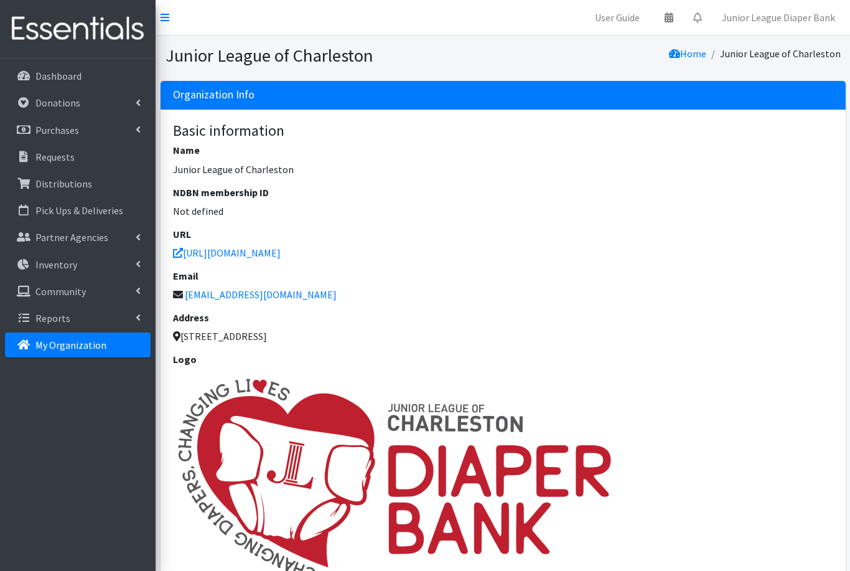  I want to click on a: Partner Agencies, so click(78, 237).